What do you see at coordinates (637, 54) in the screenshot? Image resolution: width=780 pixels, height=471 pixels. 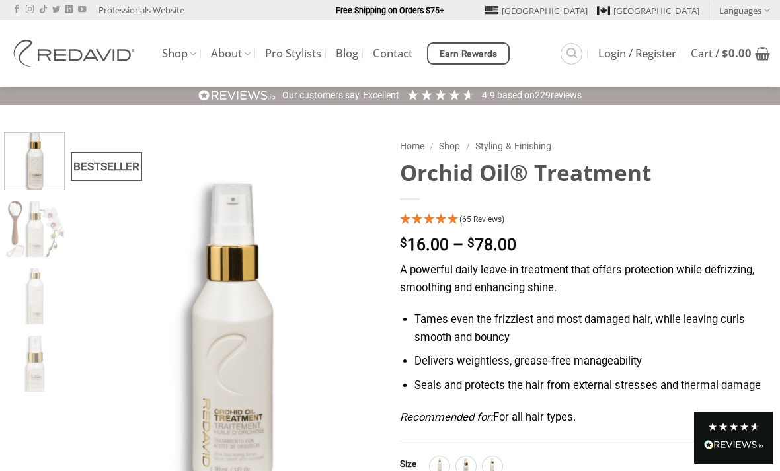 I see `a: Login / Register` at bounding box center [637, 54].